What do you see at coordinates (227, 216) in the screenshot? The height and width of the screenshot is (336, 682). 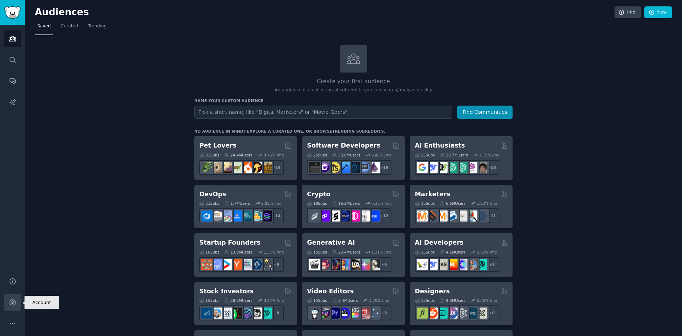 I see `img: Docker_DevOps` at bounding box center [227, 216].